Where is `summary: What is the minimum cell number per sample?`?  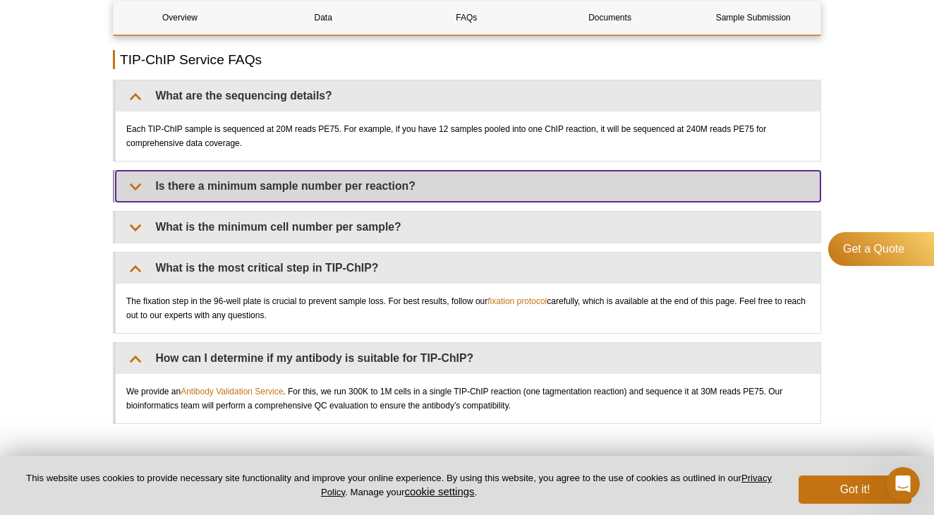
summary: What is the minimum cell number per sample? is located at coordinates (467, 227).